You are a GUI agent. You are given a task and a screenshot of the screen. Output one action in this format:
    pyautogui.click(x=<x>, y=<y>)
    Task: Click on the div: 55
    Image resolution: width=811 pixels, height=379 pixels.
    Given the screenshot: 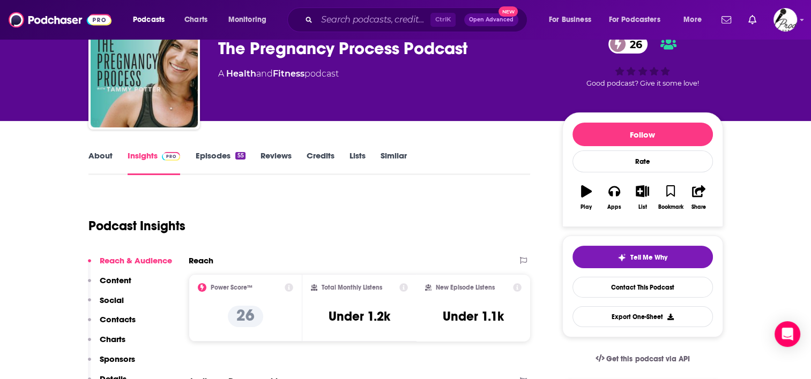 What is the action you would take?
    pyautogui.click(x=240, y=156)
    